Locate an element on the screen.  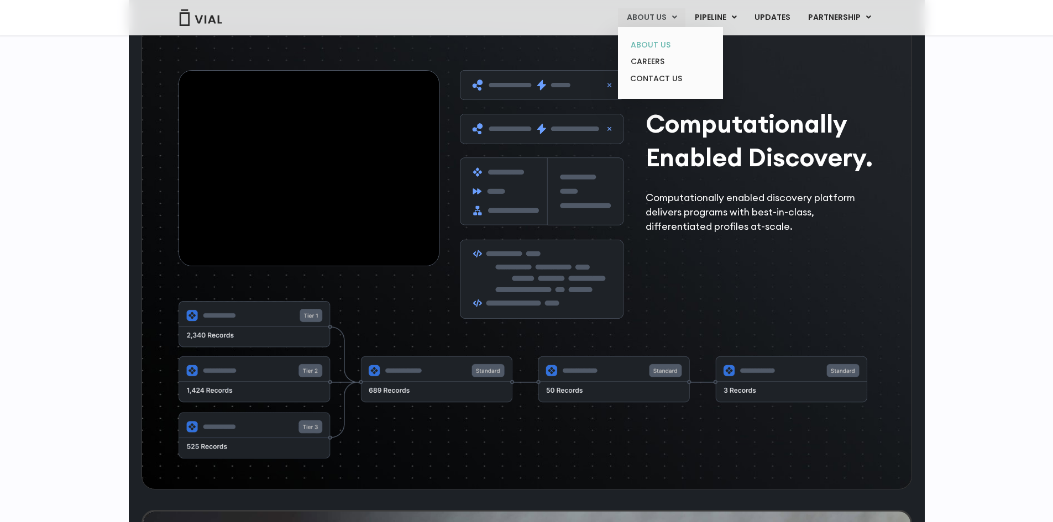
a: ABOUT US is located at coordinates (670, 45).